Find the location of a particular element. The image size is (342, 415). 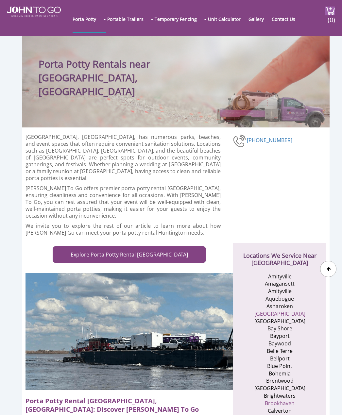

li: Bay Shore is located at coordinates (279, 328).